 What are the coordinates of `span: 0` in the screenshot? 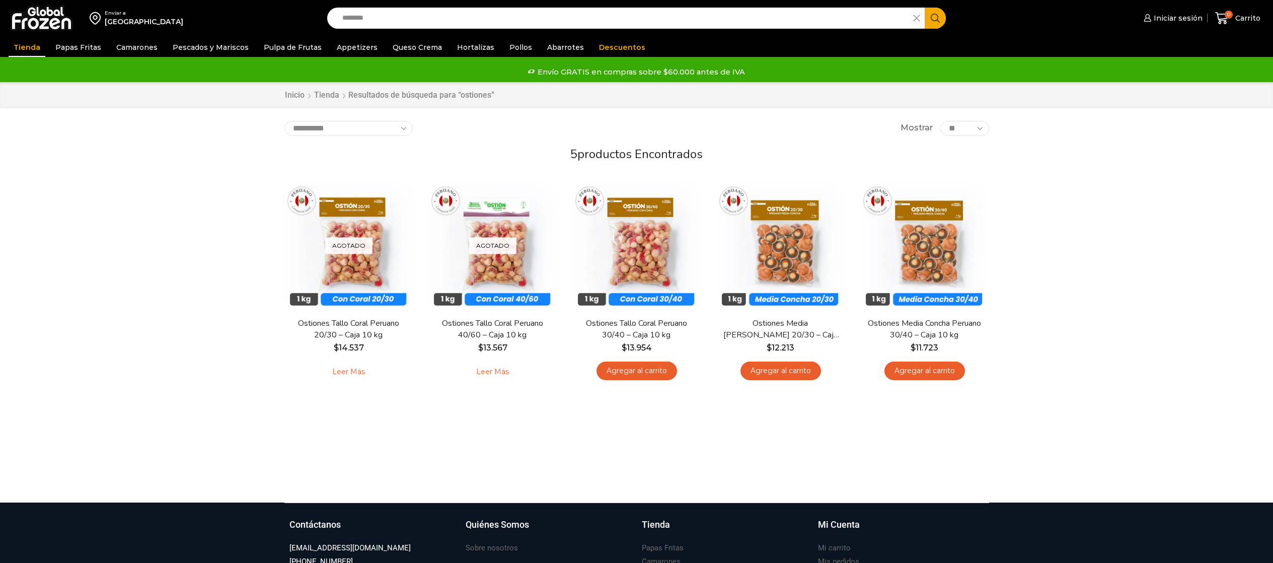 It's located at (1229, 15).